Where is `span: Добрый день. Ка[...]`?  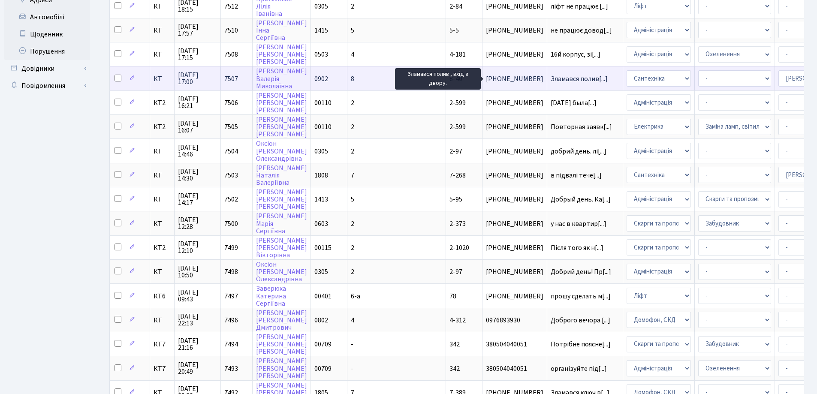
span: Добрый день. Ка[...] is located at coordinates (580, 199).